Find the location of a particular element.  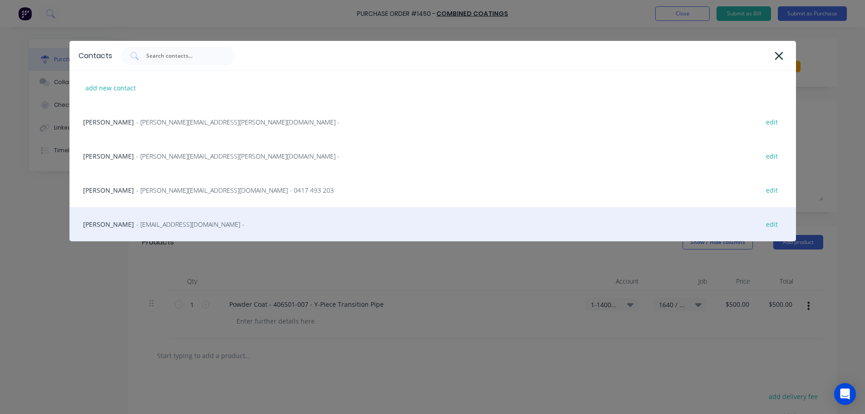

div: Contacts is located at coordinates (95, 56).